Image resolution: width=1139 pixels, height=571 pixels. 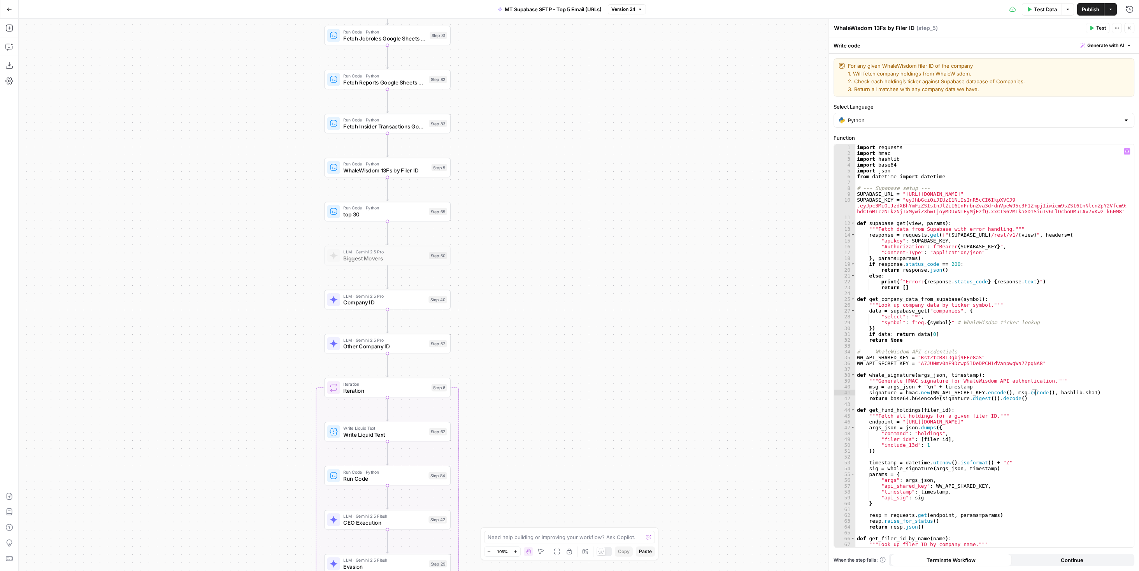 I want to click on span: Test, so click(x=1100, y=28).